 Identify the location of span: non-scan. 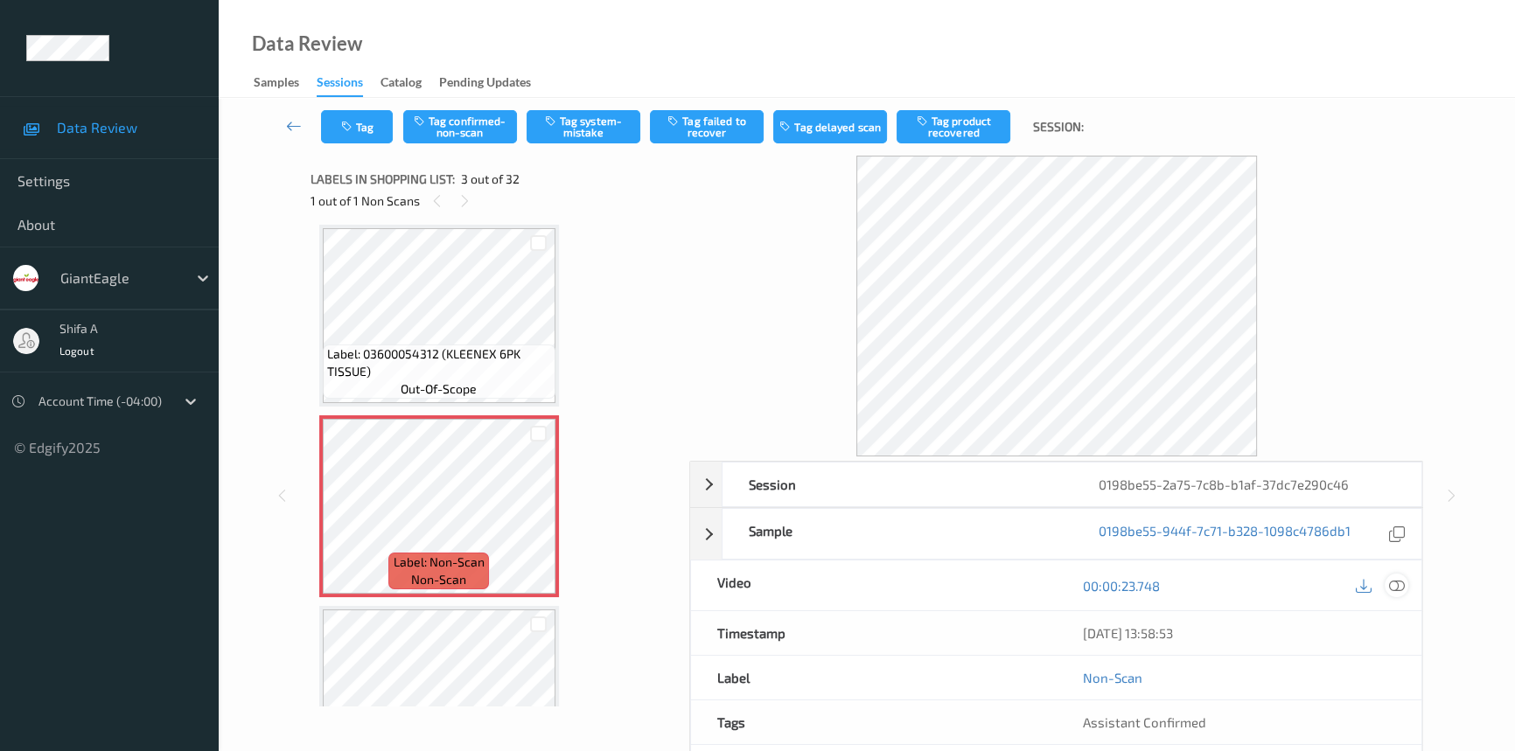
(438, 580).